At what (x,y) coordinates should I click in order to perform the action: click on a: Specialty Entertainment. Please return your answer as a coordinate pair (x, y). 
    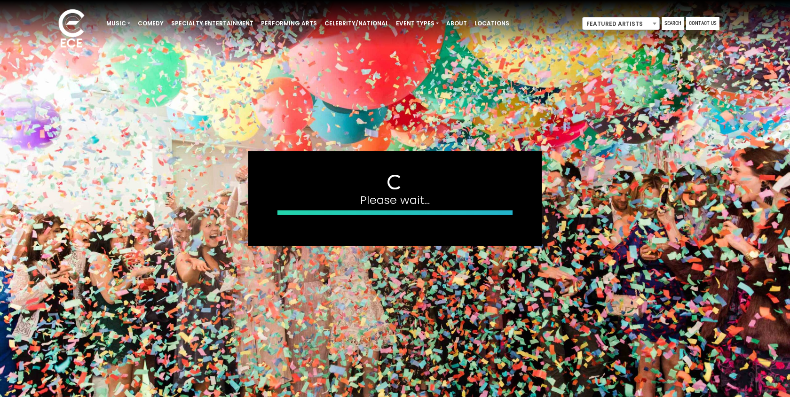
    Looking at the image, I should click on (212, 23).